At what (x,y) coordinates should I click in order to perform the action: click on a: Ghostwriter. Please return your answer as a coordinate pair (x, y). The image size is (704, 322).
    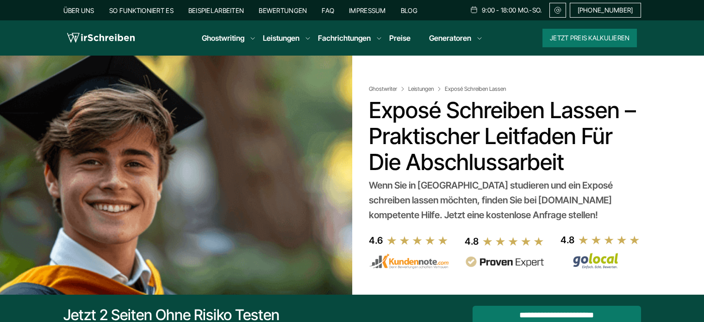
    Looking at the image, I should click on (388, 89).